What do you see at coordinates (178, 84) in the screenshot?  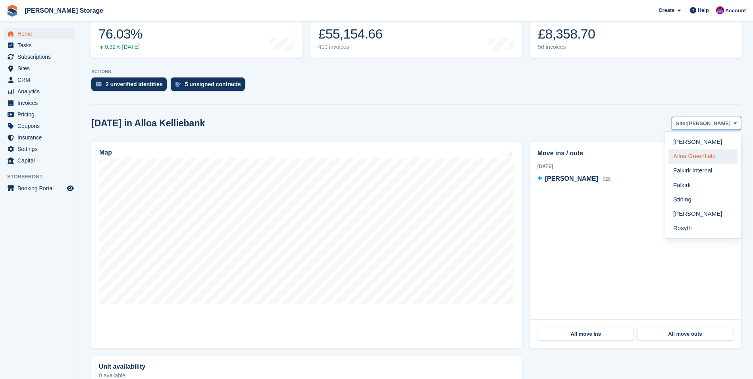 I see `img: contract_signature_icon-13c848040528278c33f63329250d36e43548de30e8caae1d1a13099fd9432cc5.svg` at bounding box center [178, 84].